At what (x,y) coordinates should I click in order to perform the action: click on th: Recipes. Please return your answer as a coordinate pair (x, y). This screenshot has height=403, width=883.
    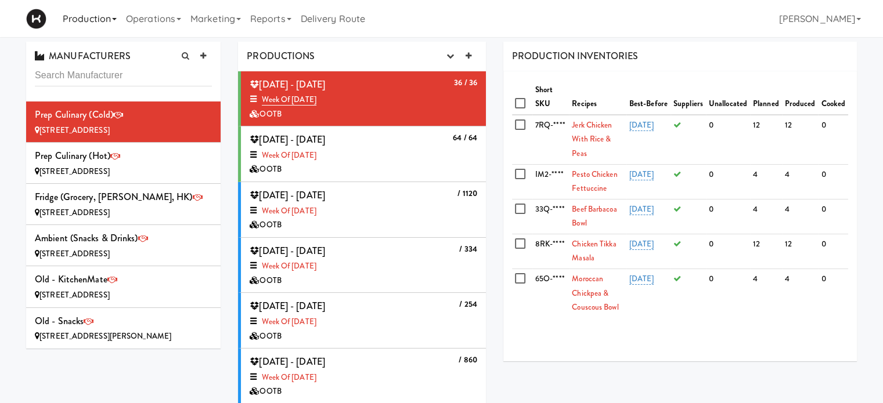
    Looking at the image, I should click on (597, 97).